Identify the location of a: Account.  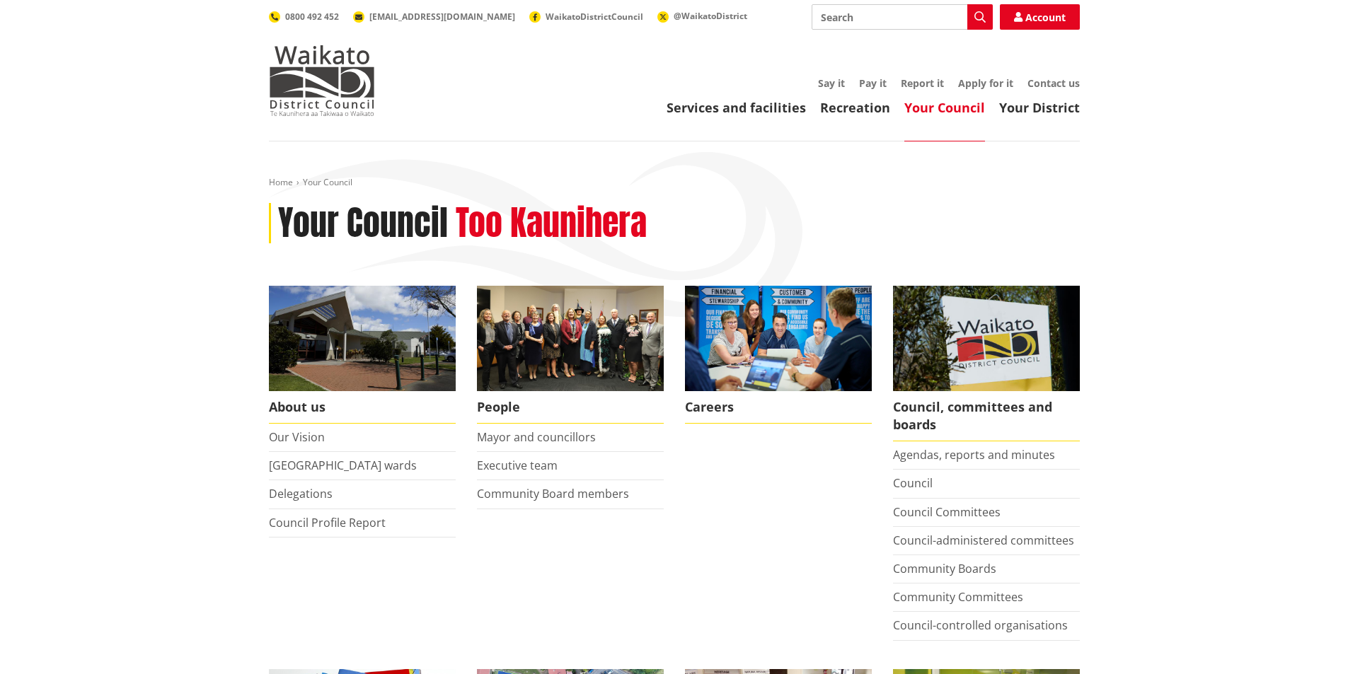
(1039, 17).